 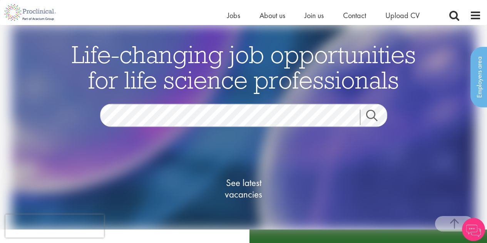 What do you see at coordinates (355, 15) in the screenshot?
I see `span: Contact` at bounding box center [355, 15].